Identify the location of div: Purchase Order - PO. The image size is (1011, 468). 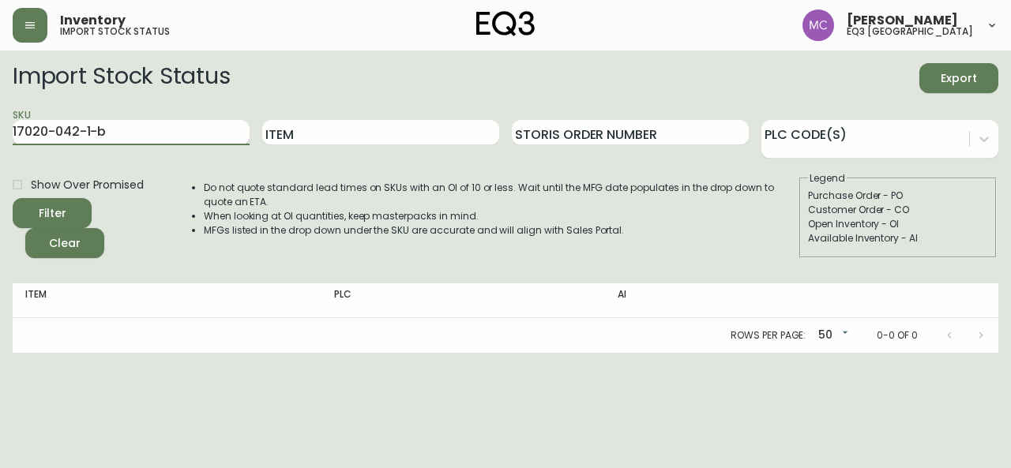
(898, 196).